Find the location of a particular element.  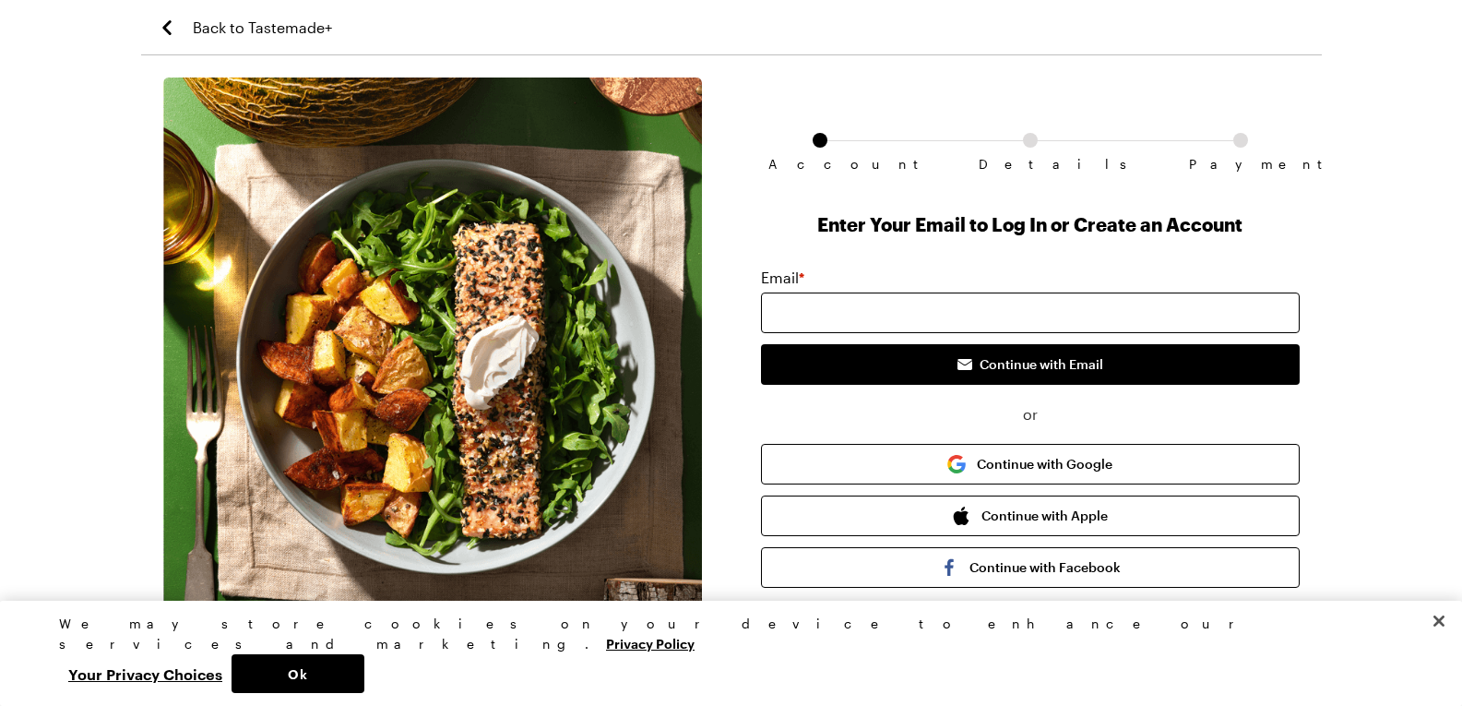

h1: Enter Your Email to Log In or Create an Account is located at coordinates (1030, 224).